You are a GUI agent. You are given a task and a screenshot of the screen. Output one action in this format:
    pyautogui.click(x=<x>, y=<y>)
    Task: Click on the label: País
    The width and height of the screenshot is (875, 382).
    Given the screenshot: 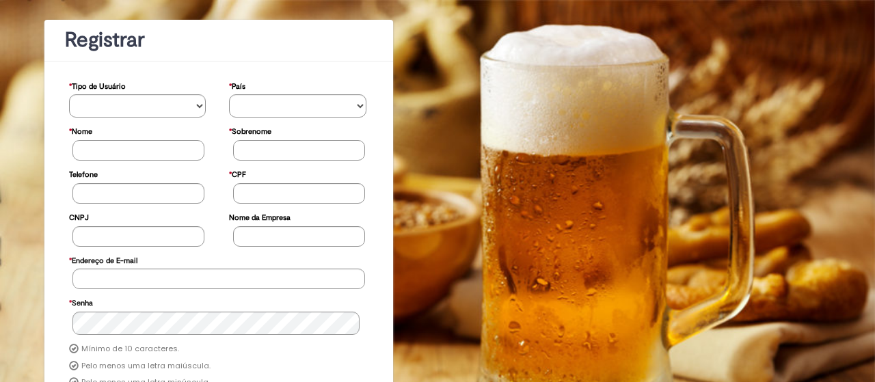 What is the action you would take?
    pyautogui.click(x=237, y=85)
    